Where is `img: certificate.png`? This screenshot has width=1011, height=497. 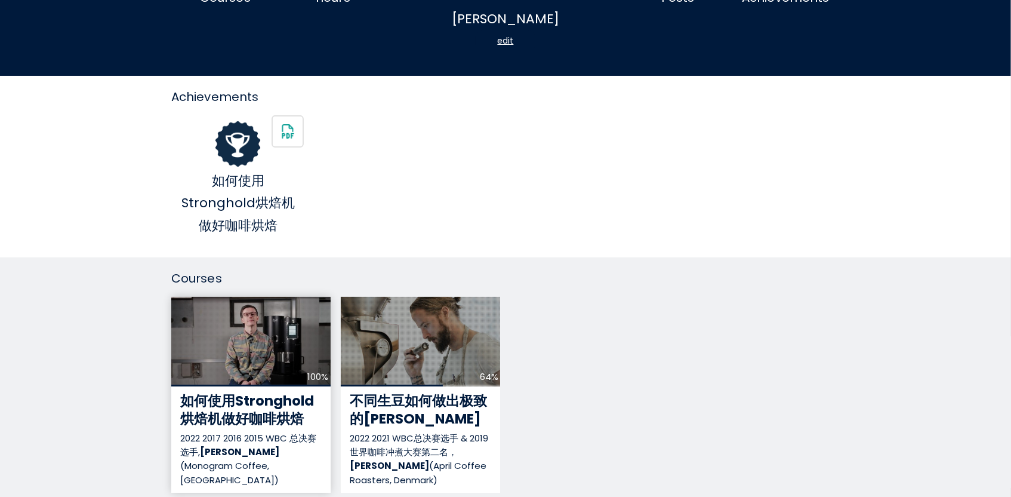 img: certificate.png is located at coordinates (238, 144).